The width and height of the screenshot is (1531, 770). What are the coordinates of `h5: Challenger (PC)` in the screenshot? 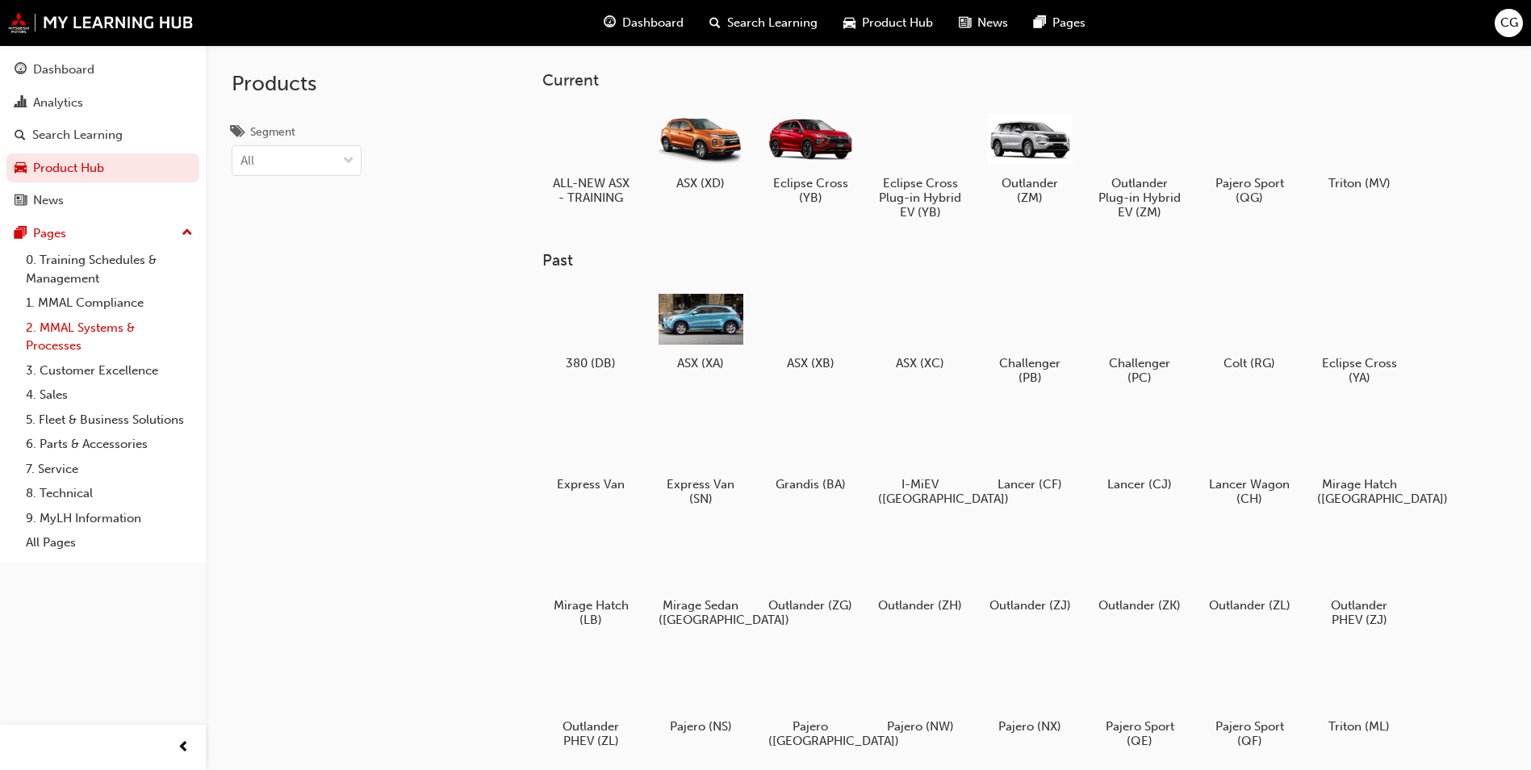 It's located at (1139, 370).